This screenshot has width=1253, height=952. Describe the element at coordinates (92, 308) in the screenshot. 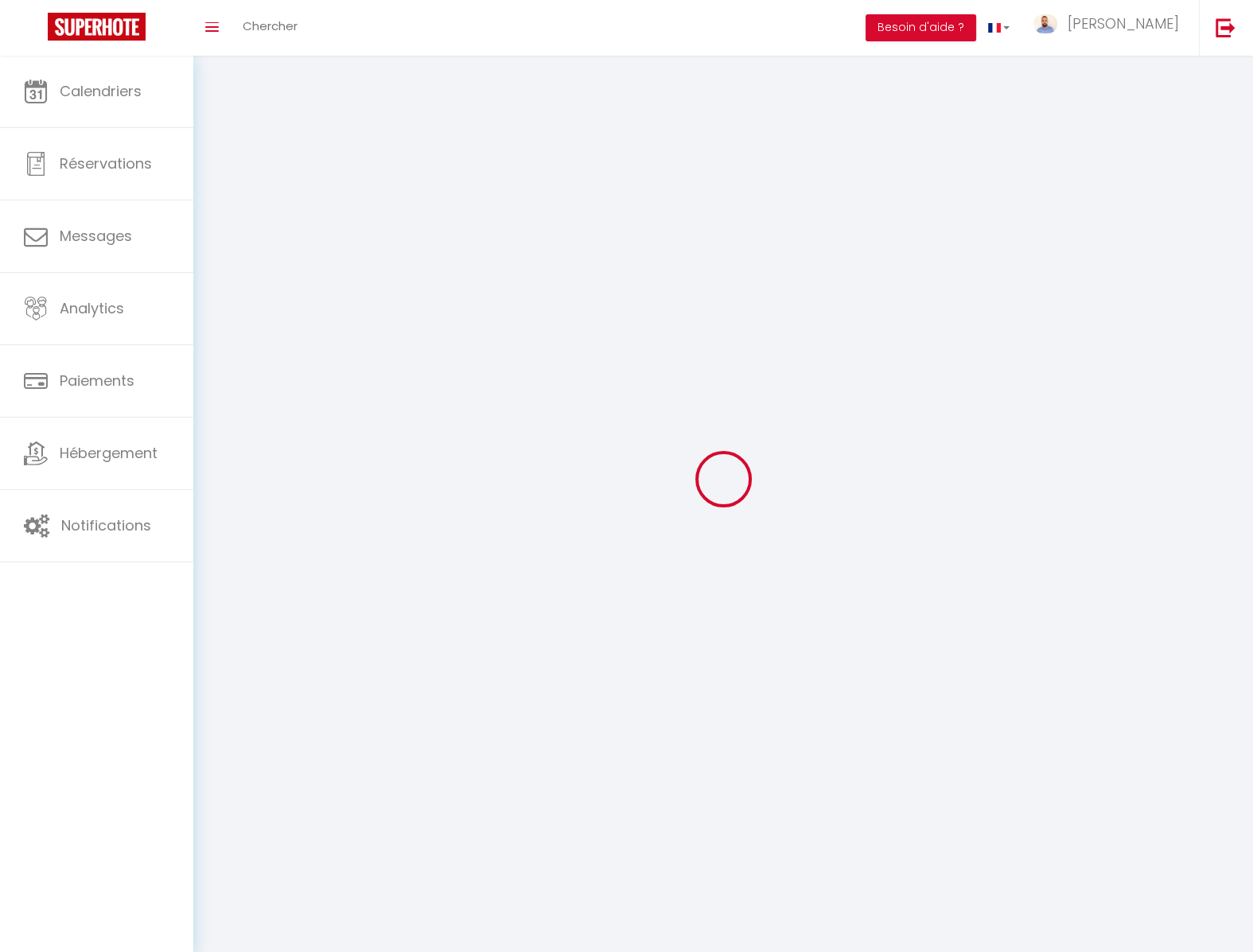

I see `span: Analytics` at that location.